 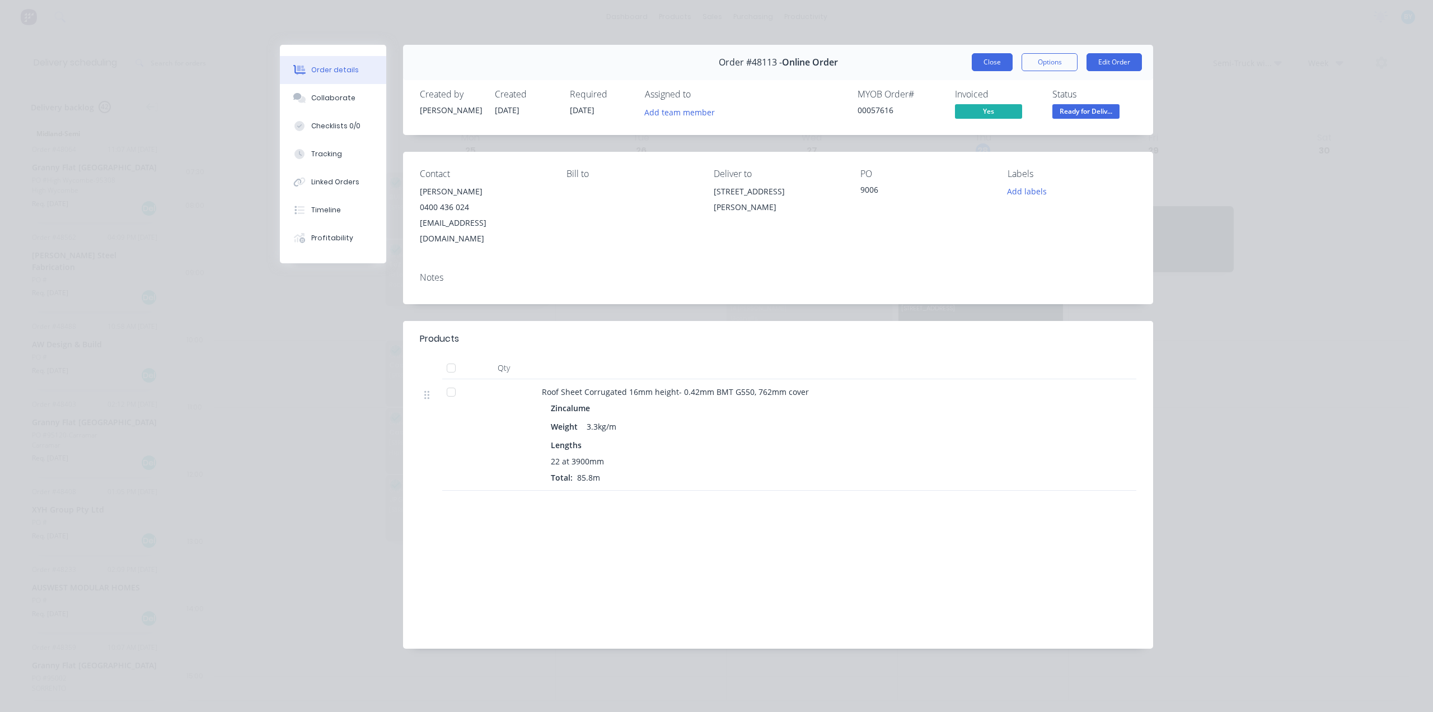 What do you see at coordinates (573, 408) in the screenshot?
I see `div: Zincalume` at bounding box center [573, 408].